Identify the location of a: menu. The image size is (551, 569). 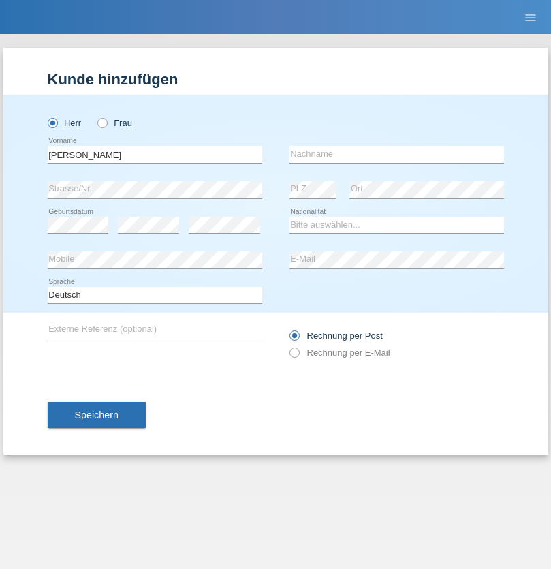
(531, 17).